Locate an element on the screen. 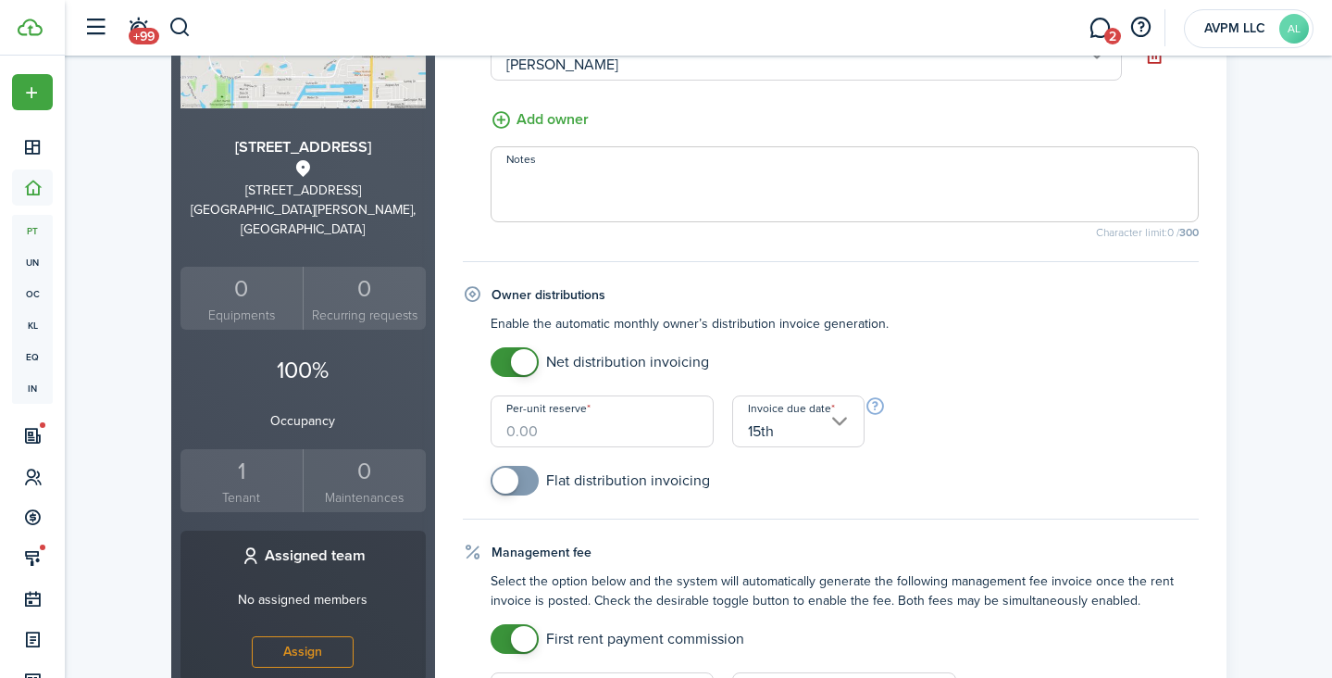 This screenshot has height=678, width=1332. small: Maintenances is located at coordinates (365, 497).